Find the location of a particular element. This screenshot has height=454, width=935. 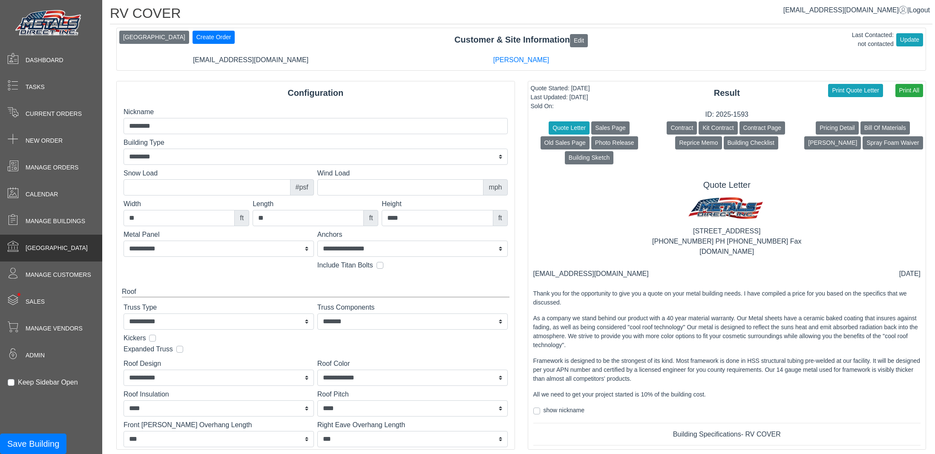

button: Bill Of Materials is located at coordinates (885, 128).